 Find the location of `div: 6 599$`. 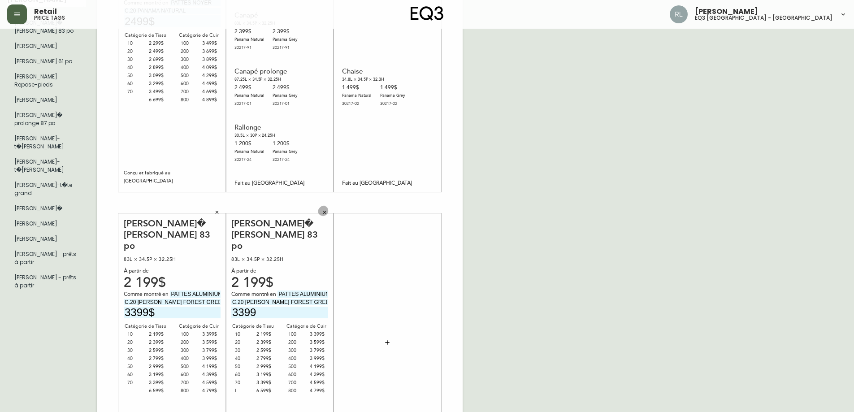

div: 6 599$ is located at coordinates (262, 391).